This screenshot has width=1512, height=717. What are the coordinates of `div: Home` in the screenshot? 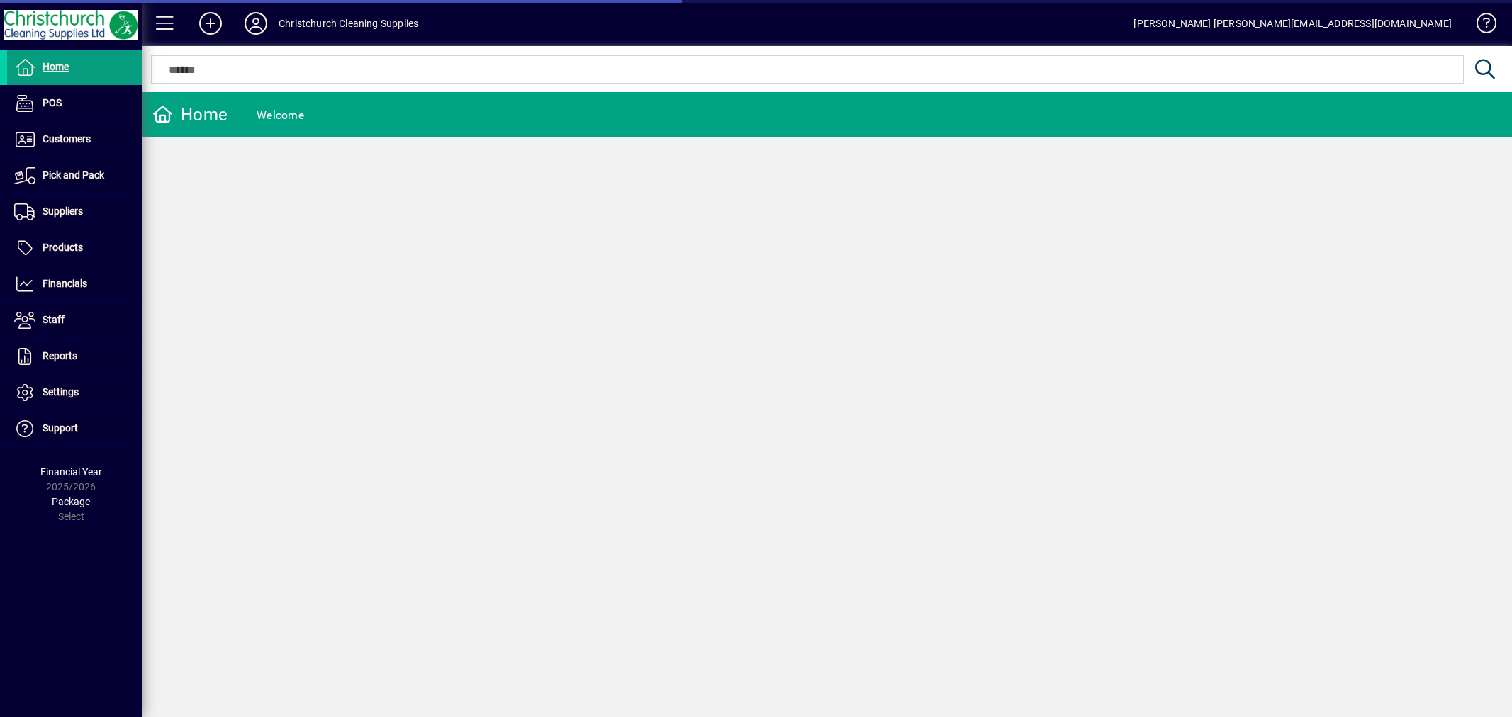 It's located at (190, 115).